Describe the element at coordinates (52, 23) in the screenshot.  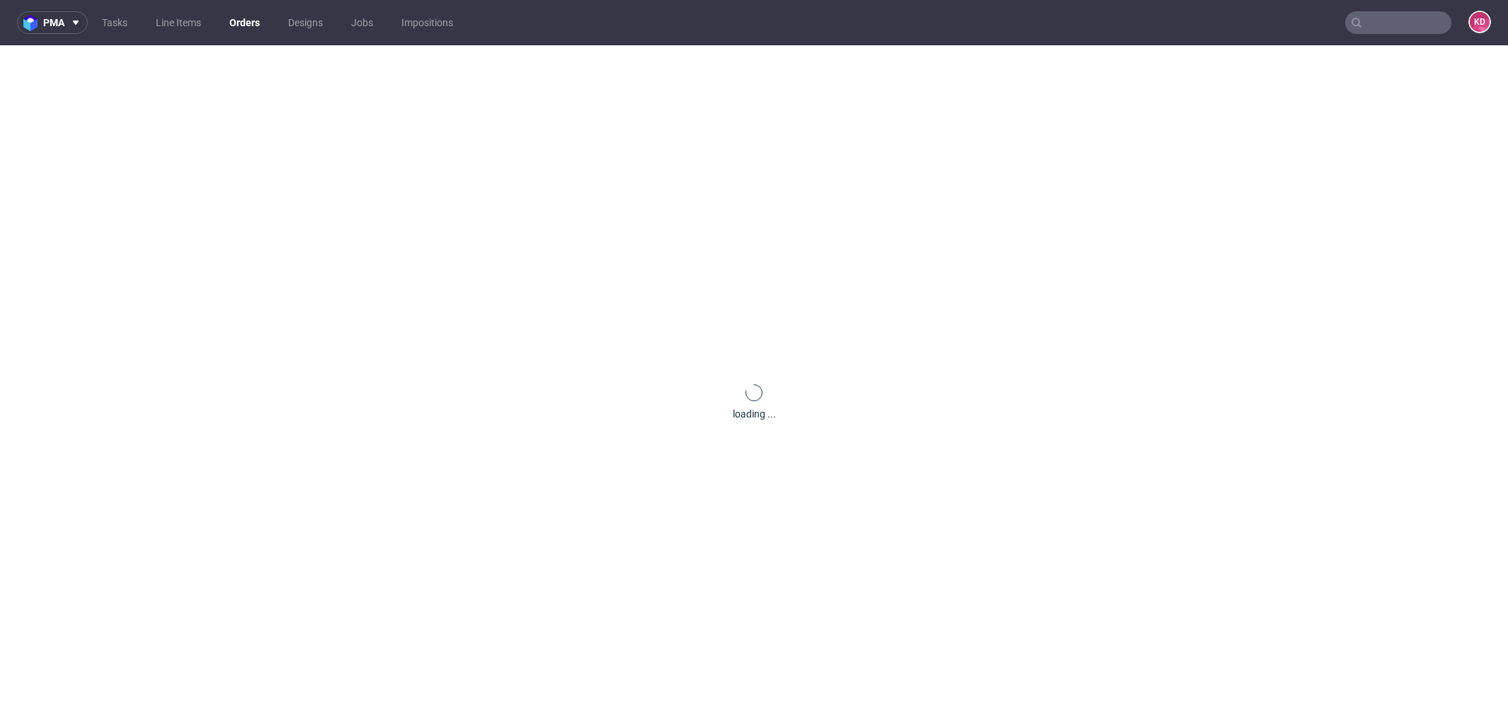
I see `button: pma` at that location.